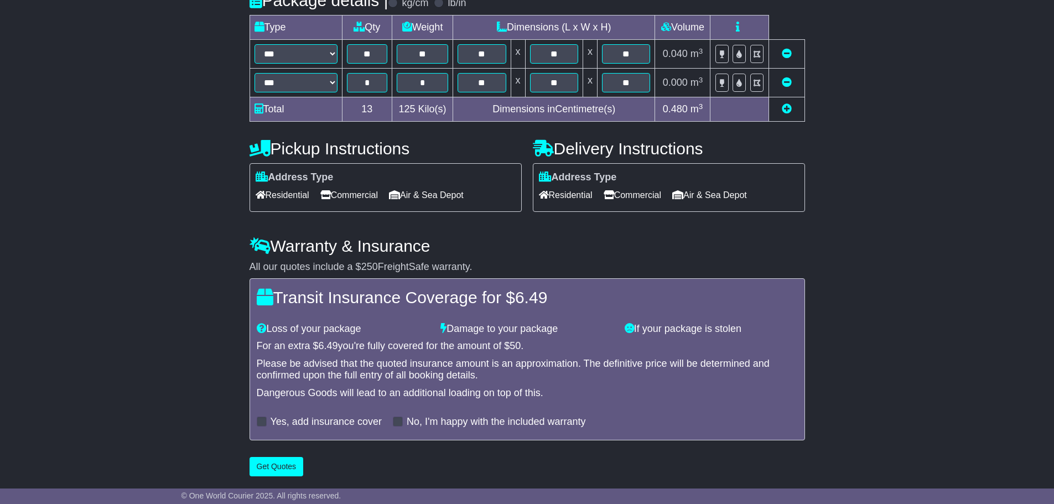 This screenshot has width=1054, height=504. Describe the element at coordinates (367, 28) in the screenshot. I see `td: Qty` at that location.